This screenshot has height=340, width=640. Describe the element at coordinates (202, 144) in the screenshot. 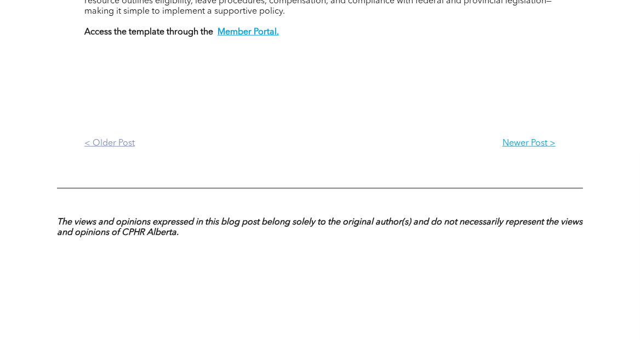

I see `p: < Older Post` at that location.